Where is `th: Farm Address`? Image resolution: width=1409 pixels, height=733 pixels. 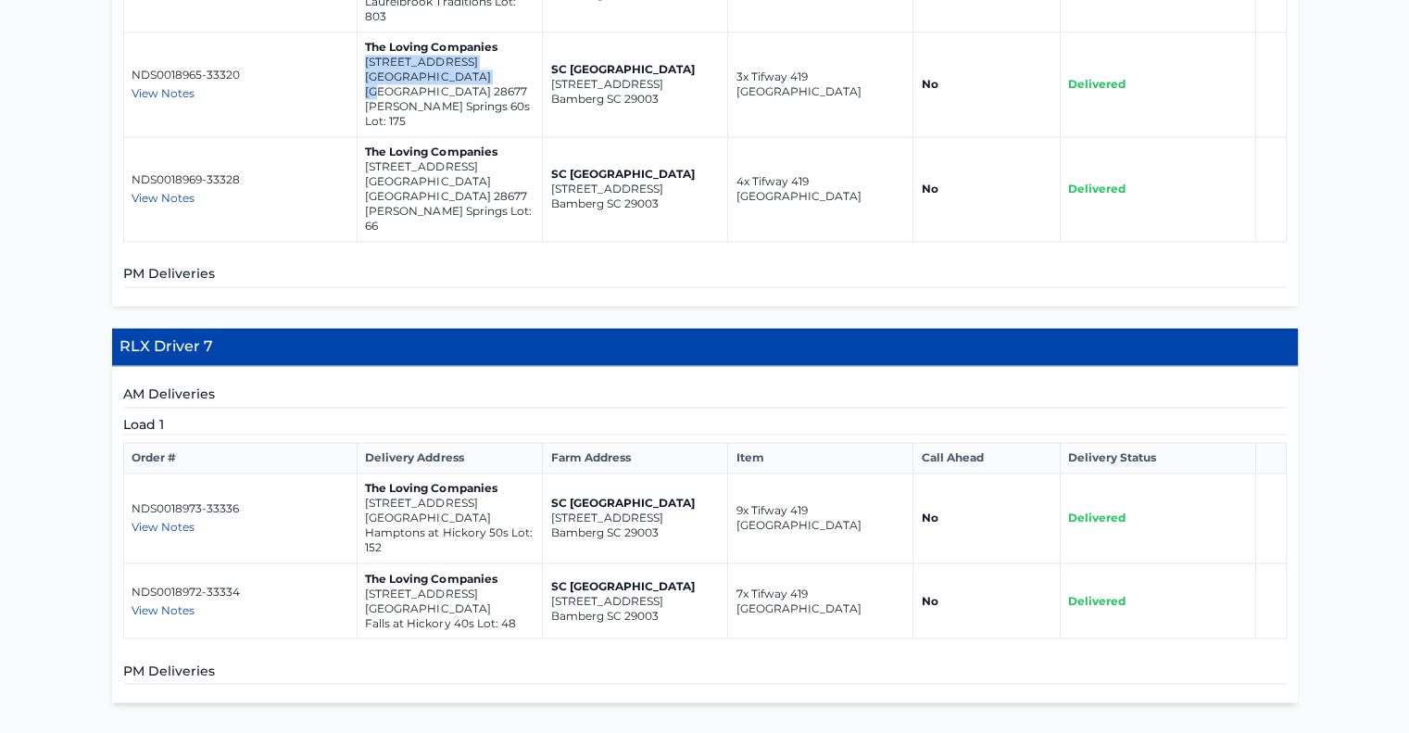
th: Farm Address is located at coordinates (636, 458).